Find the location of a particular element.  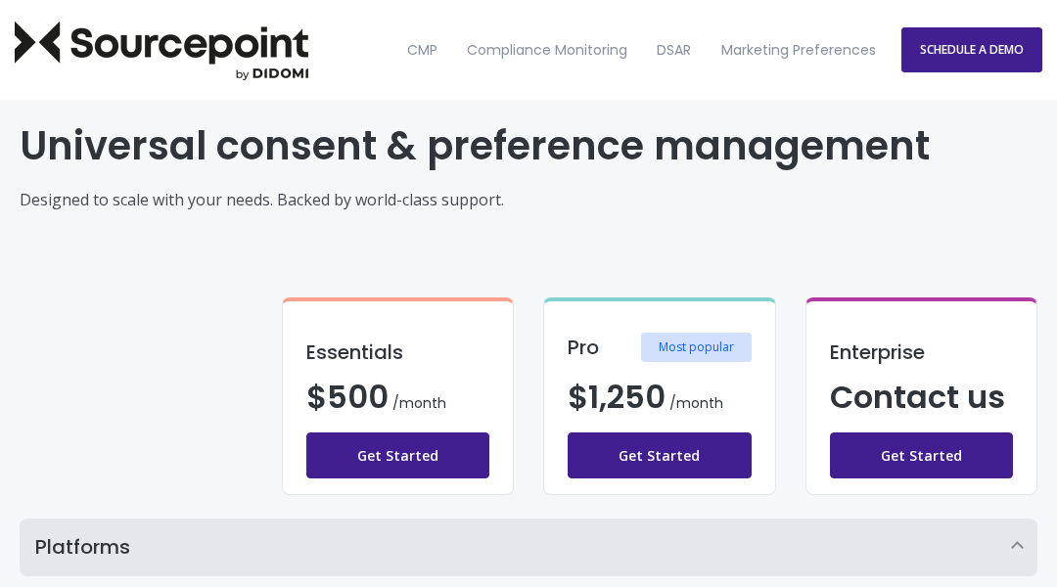

h3: Pro is located at coordinates (583, 347).